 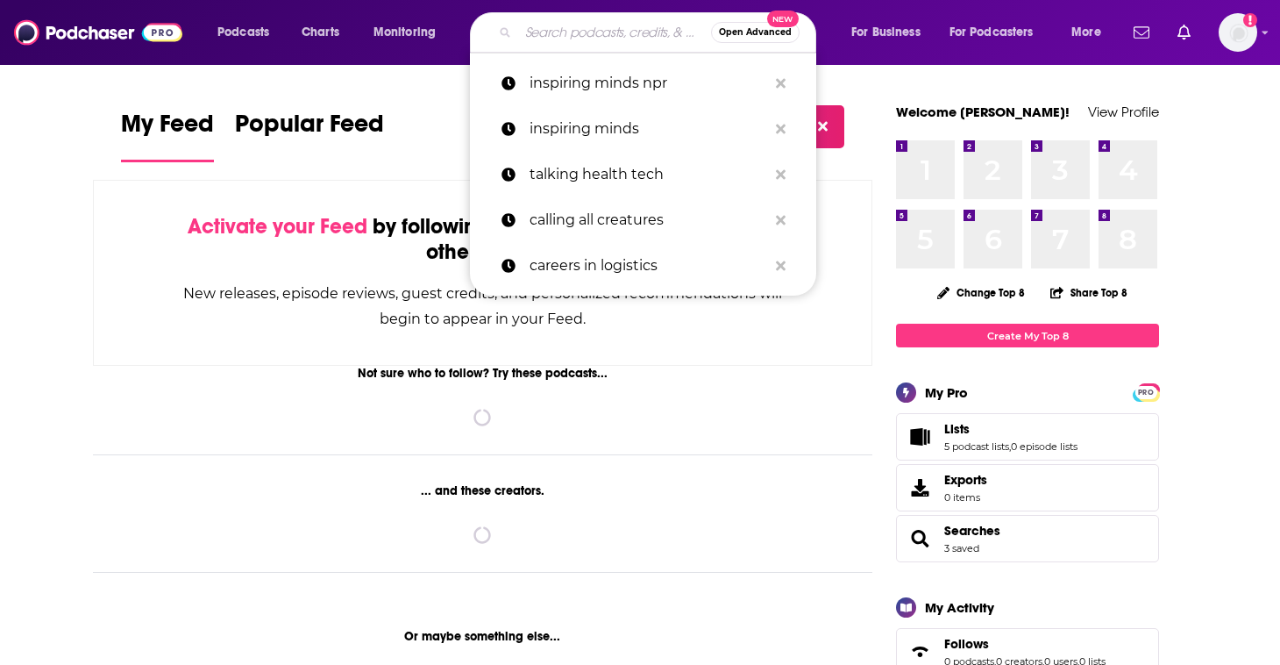 What do you see at coordinates (98, 32) in the screenshot?
I see `a: Podchaser - Follow, Share and Rate Podcasts` at bounding box center [98, 32].